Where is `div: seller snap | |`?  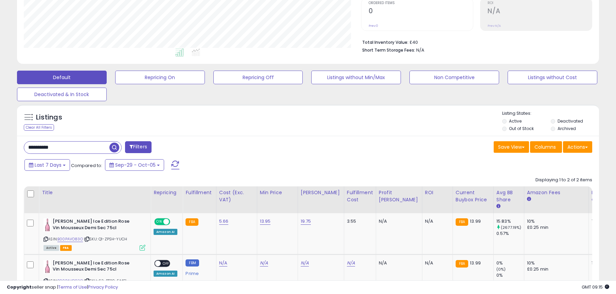 div: seller snap | | is located at coordinates (62, 287).